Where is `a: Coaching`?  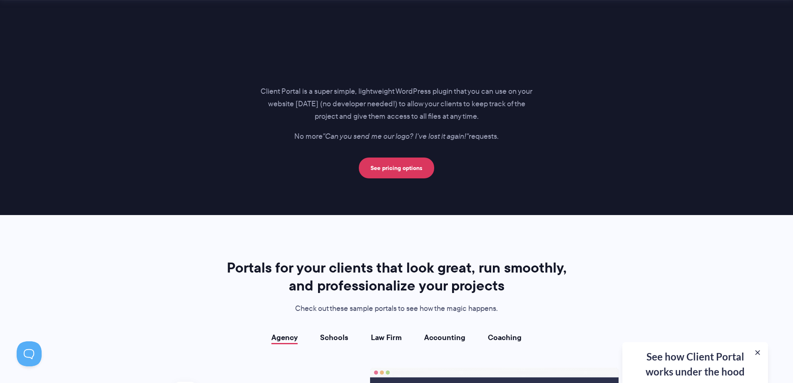
a: Coaching is located at coordinates (505, 337).